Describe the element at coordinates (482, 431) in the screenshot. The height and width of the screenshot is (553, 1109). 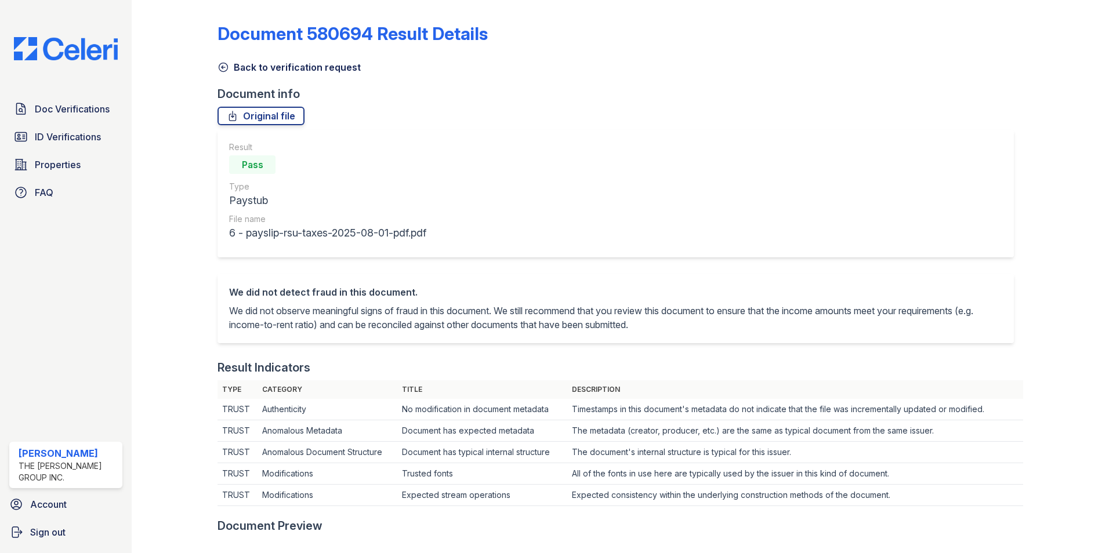
I see `td: Document has expected metadata` at that location.